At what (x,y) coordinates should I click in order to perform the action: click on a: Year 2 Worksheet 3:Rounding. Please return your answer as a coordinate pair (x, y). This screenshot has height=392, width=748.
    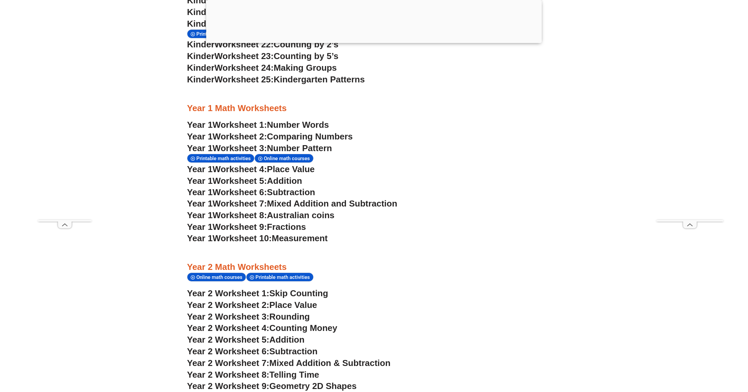
    Looking at the image, I should click on (248, 317).